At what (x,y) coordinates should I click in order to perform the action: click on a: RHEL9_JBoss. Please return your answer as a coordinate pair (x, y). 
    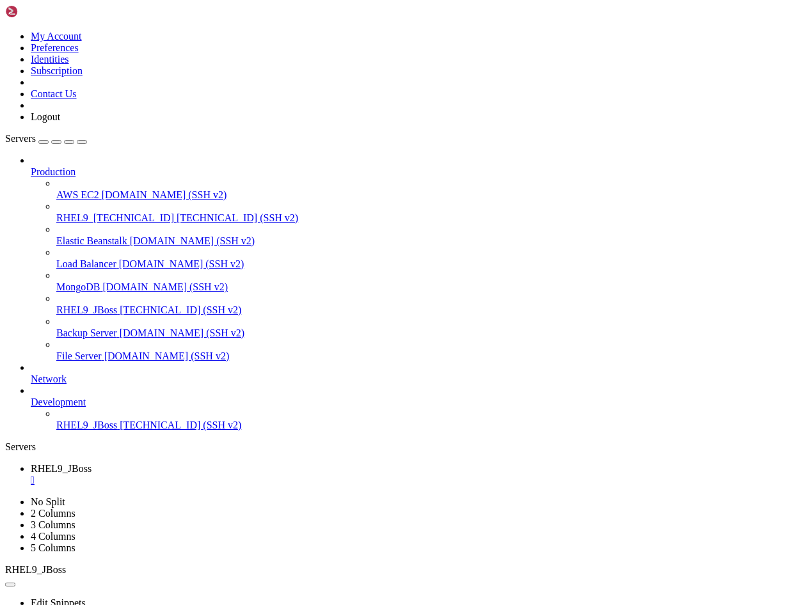
    Looking at the image, I should click on (418, 475).